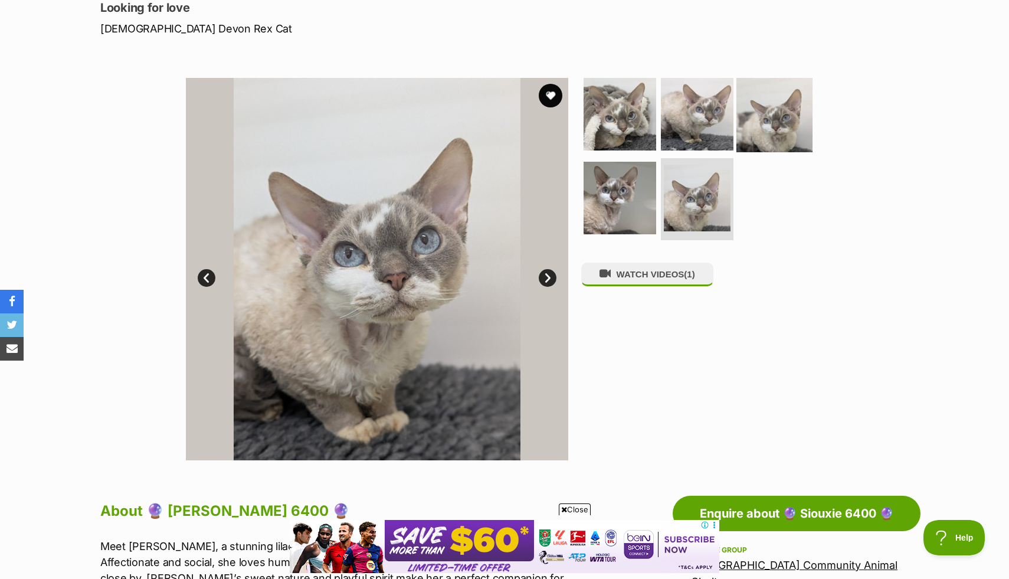 The height and width of the screenshot is (579, 1009). I want to click on a: Prev, so click(207, 278).